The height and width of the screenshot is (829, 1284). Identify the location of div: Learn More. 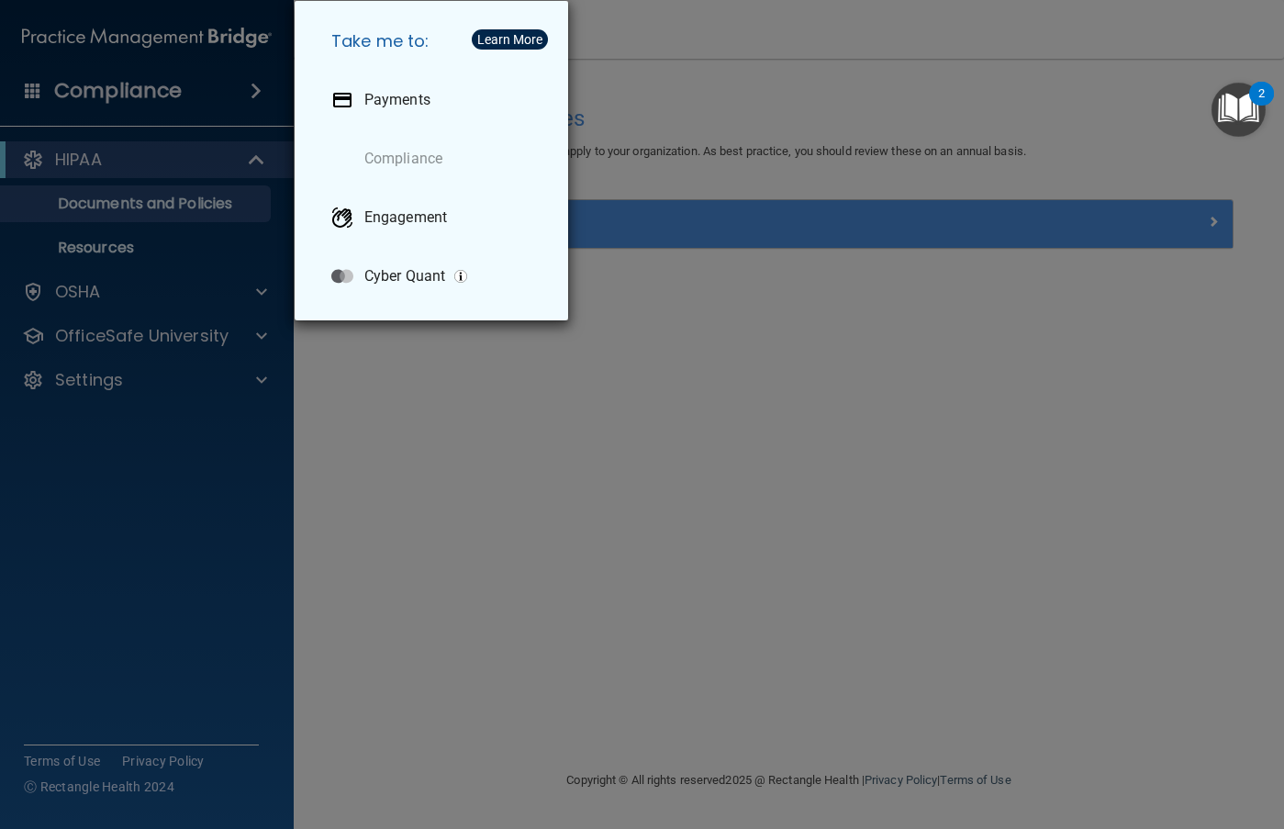
(509, 39).